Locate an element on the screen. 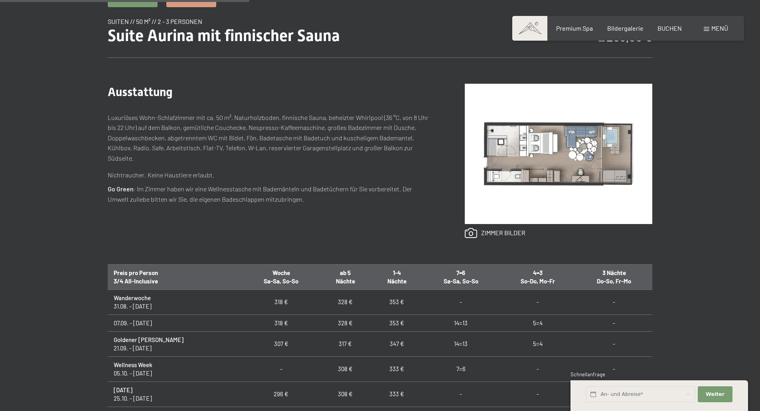 Image resolution: width=760 pixels, height=411 pixels. th: 4=3 So-Do, Mo-Fr is located at coordinates (537, 277).